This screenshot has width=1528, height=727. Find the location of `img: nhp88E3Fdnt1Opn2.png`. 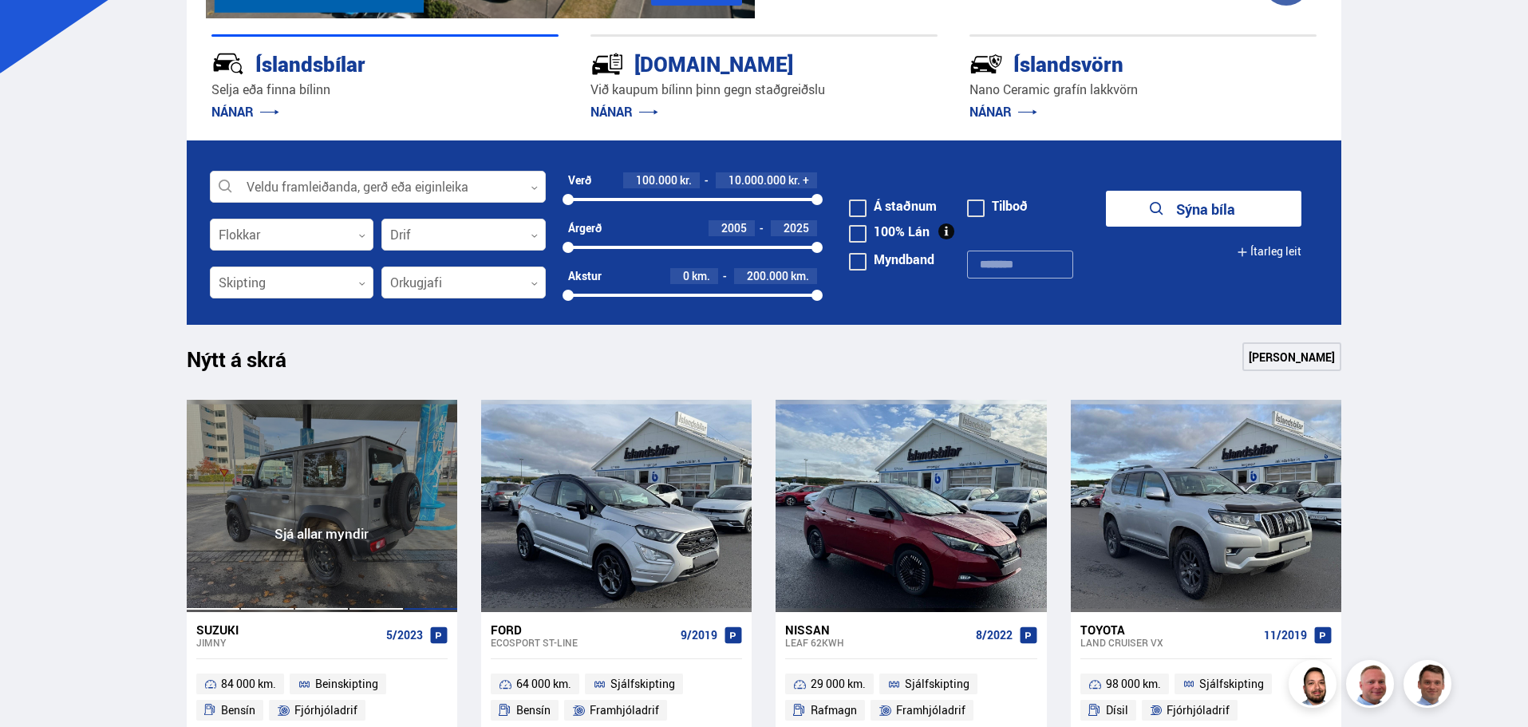

img: nhp88E3Fdnt1Opn2.png is located at coordinates (1315, 686).